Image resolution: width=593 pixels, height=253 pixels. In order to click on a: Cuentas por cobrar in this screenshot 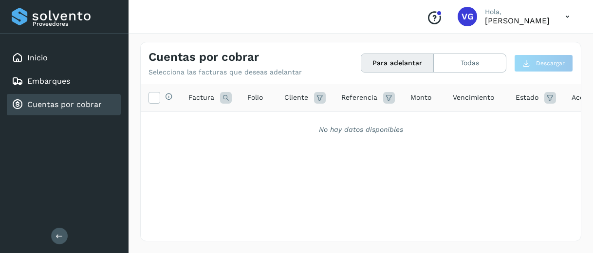, I will do `click(64, 104)`.